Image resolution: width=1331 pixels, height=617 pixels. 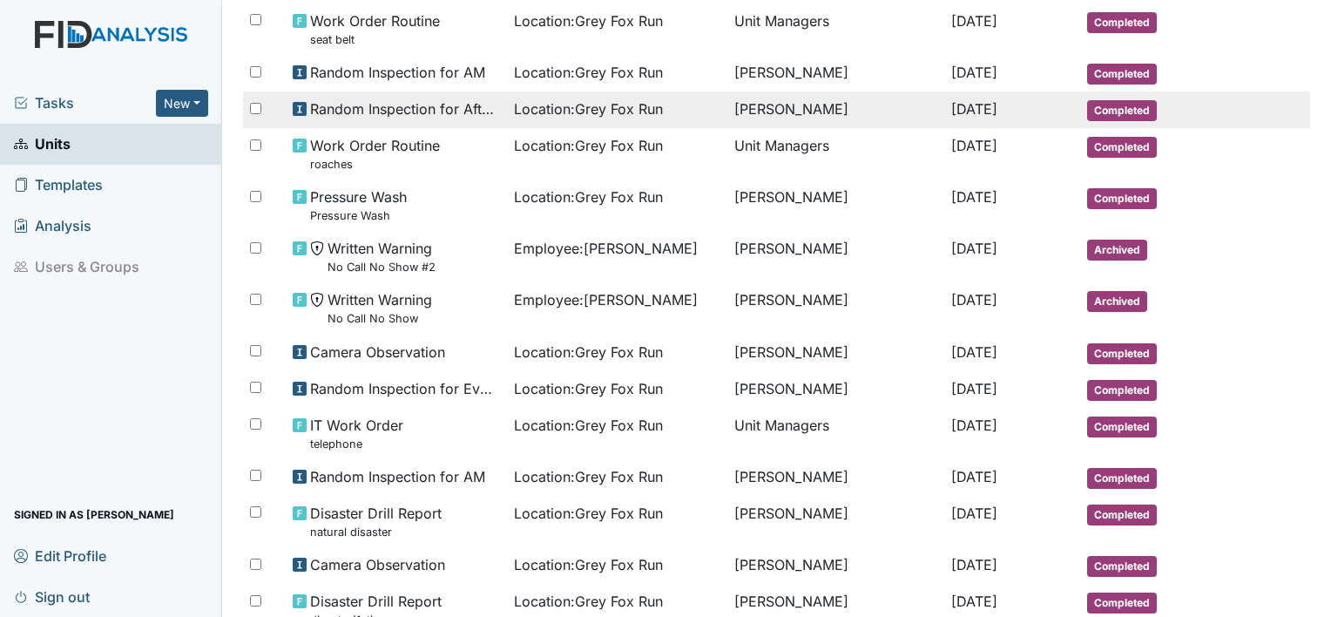 What do you see at coordinates (374, 39) in the screenshot?
I see `small: seat belt` at bounding box center [374, 39].